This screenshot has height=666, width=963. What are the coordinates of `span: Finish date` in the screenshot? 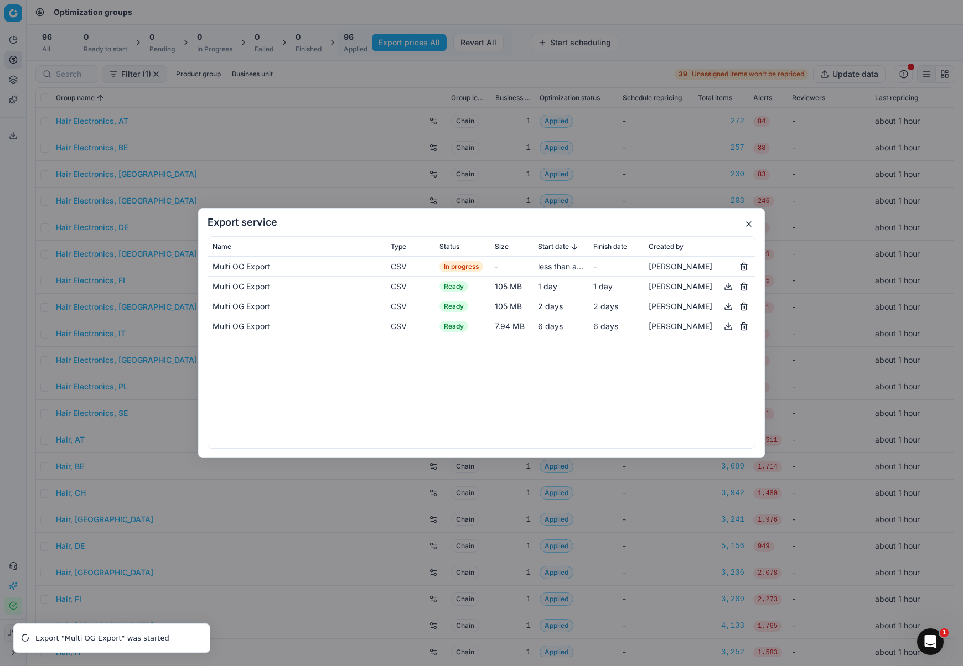 It's located at (610, 247).